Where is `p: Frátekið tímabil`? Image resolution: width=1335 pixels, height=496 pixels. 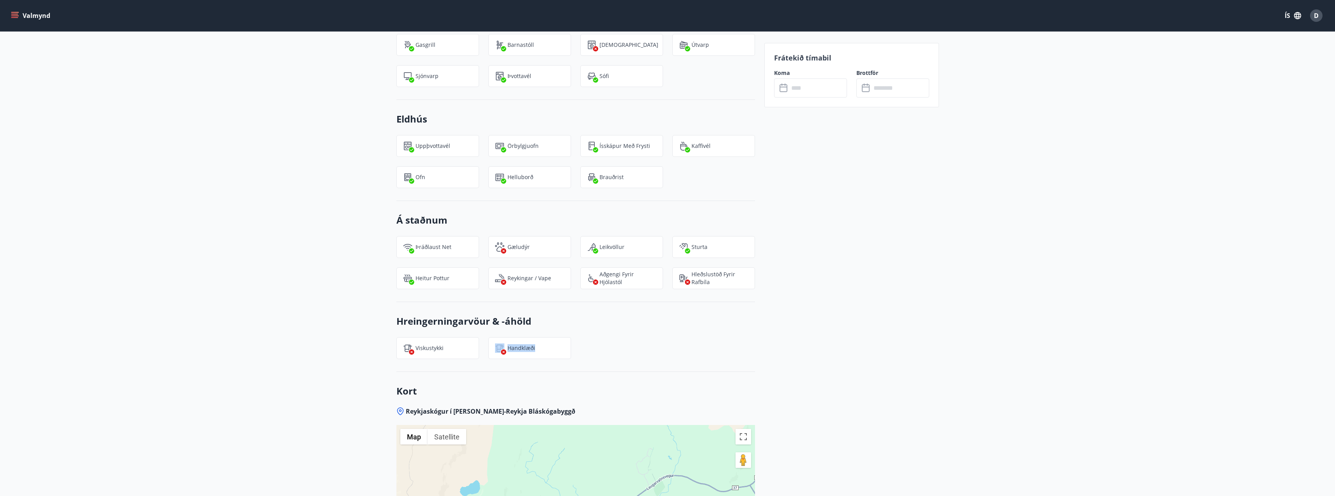
p: Frátekið tímabil is located at coordinates (852, 58).